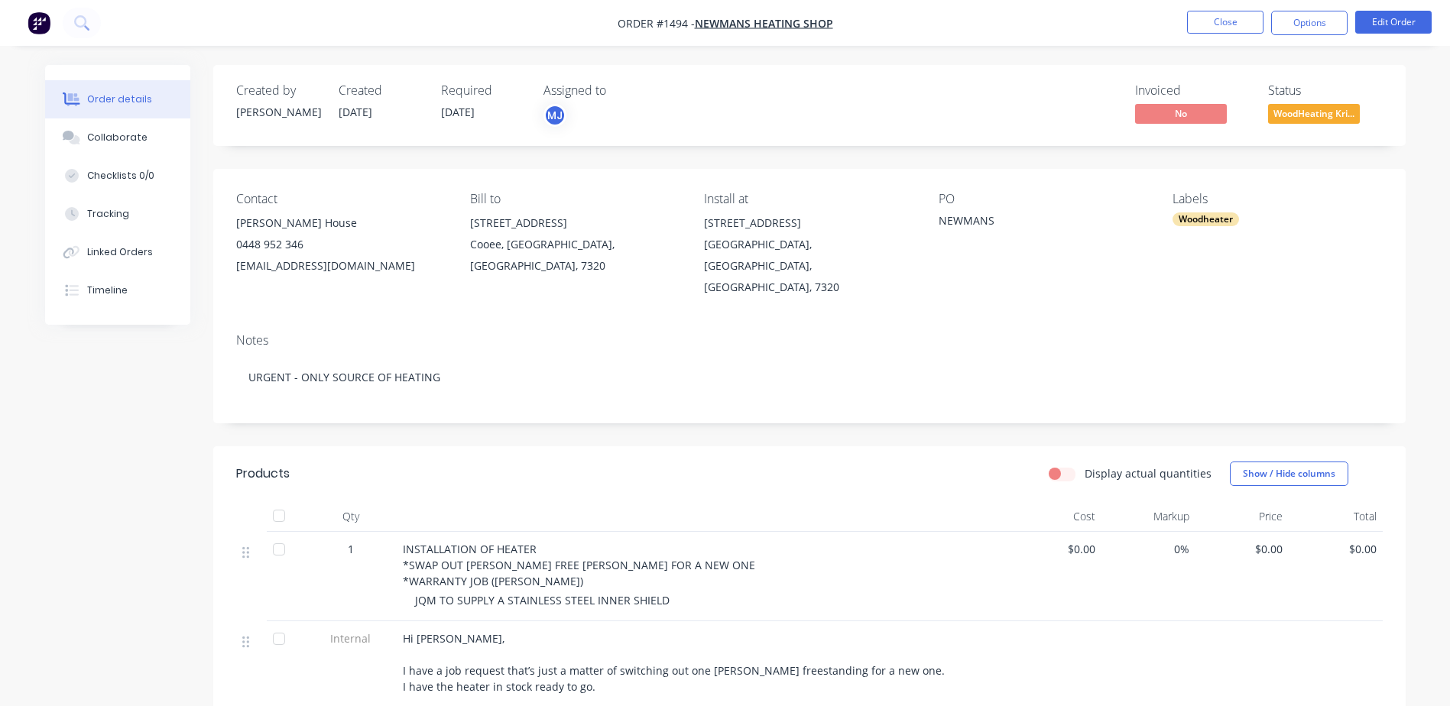  I want to click on button: Checklists 0/0, so click(118, 176).